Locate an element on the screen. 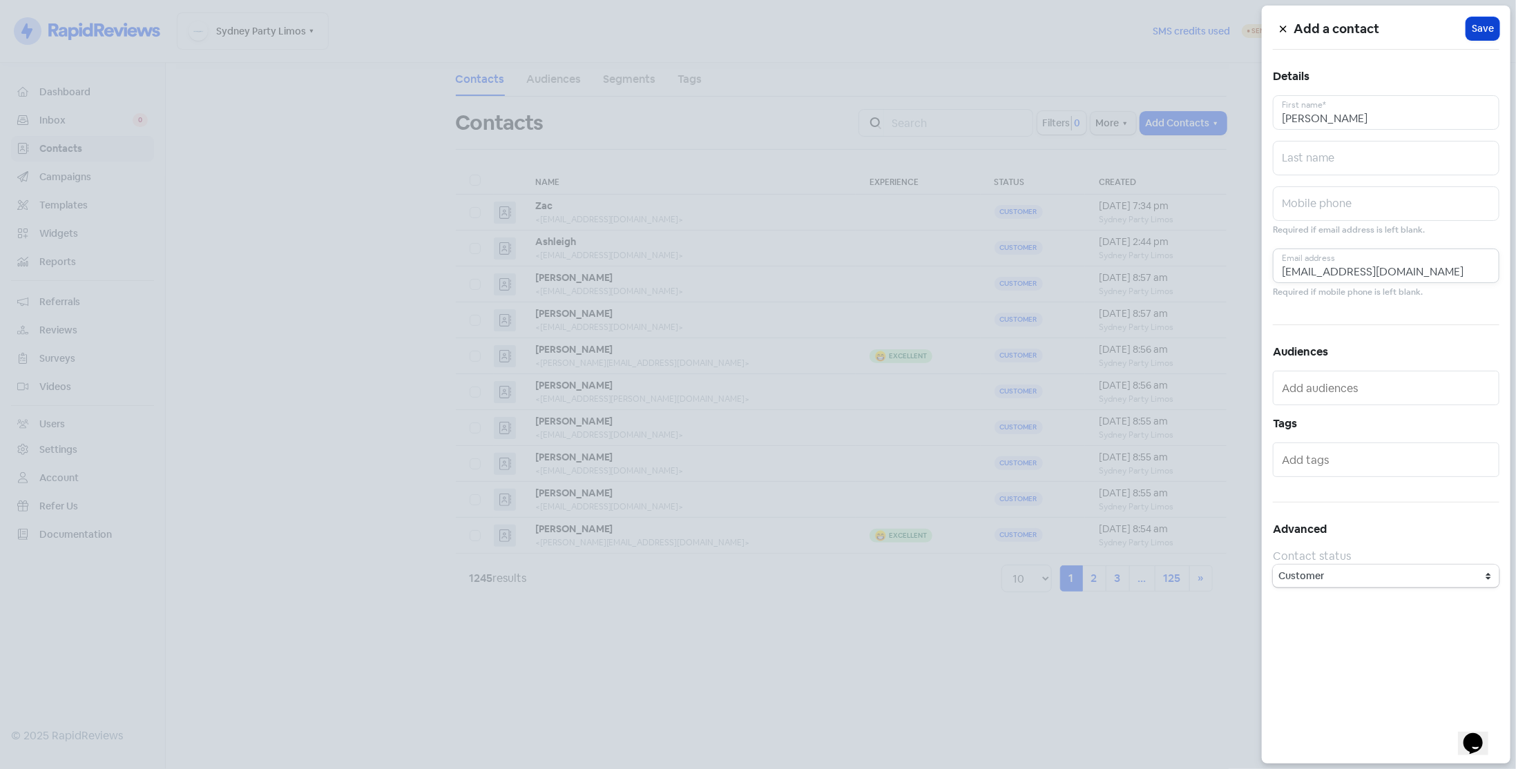 The width and height of the screenshot is (1516, 769). input: Add audiences is located at coordinates (1388, 388).